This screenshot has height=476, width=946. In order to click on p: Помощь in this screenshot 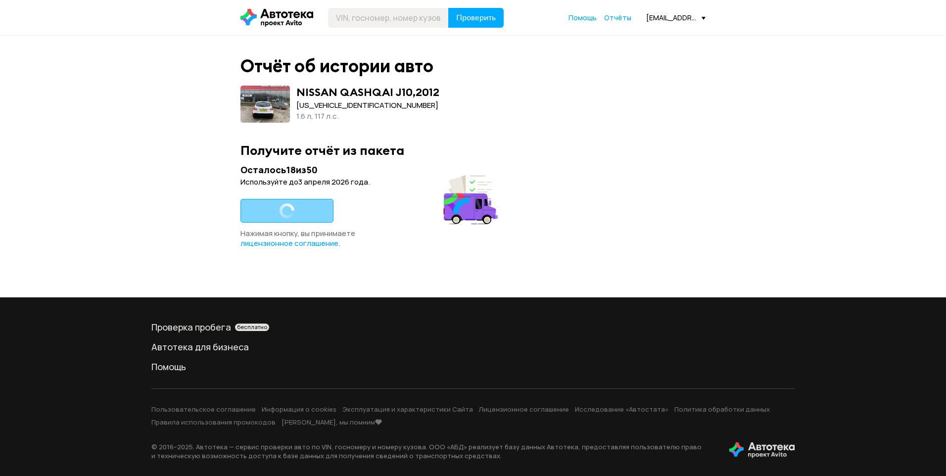, I will do `click(473, 367)`.